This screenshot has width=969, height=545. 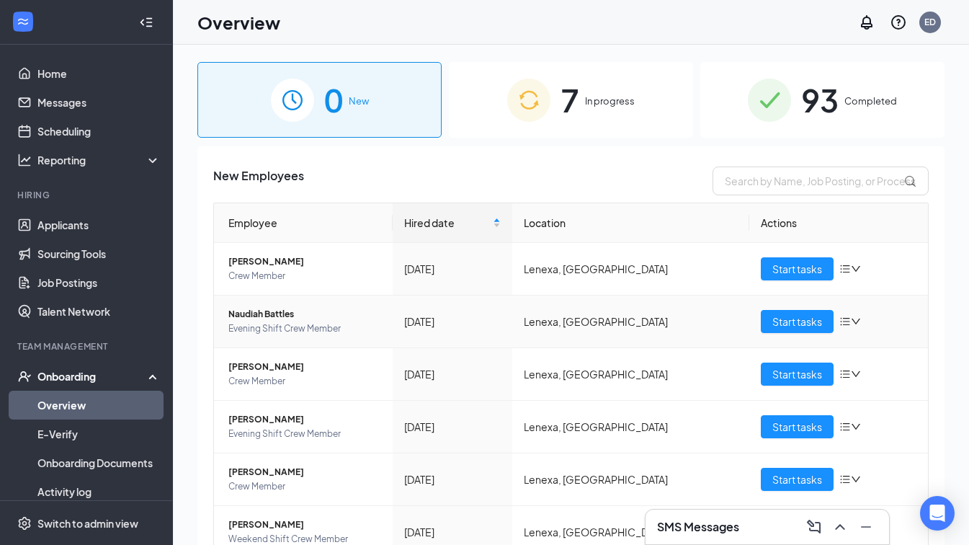 I want to click on span: New Employees, so click(x=259, y=181).